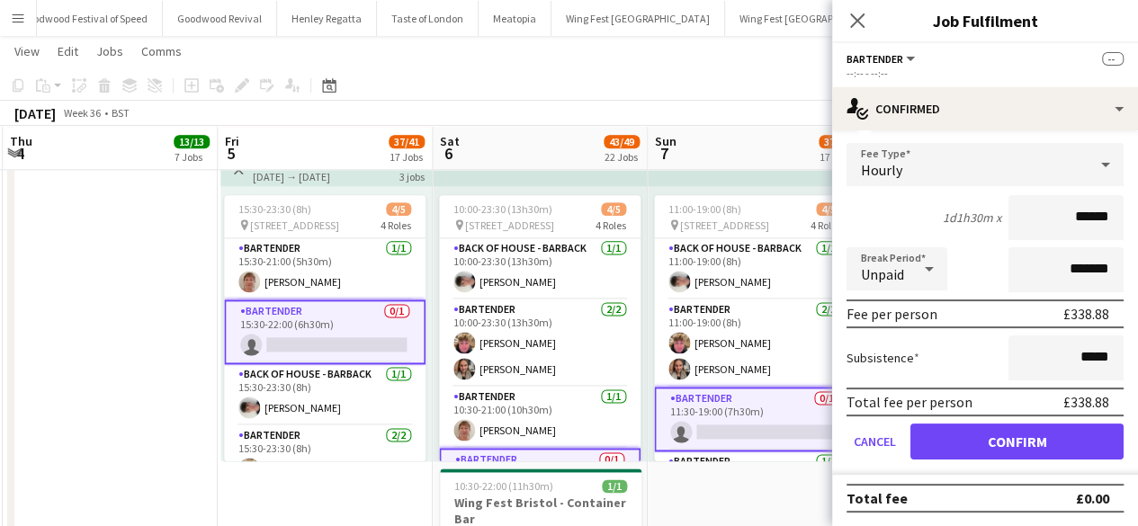 This screenshot has height=526, width=1138. I want to click on div: BST, so click(121, 112).